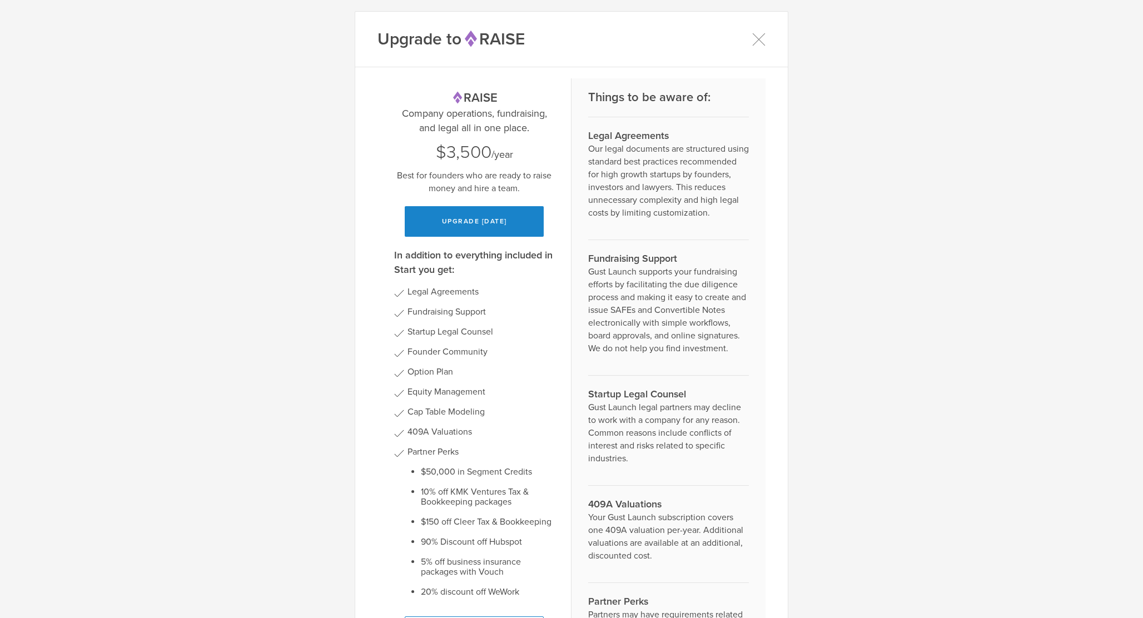 The height and width of the screenshot is (618, 1143). I want to click on li: $150 off Cleer Tax & Bookkeeping, so click(488, 522).